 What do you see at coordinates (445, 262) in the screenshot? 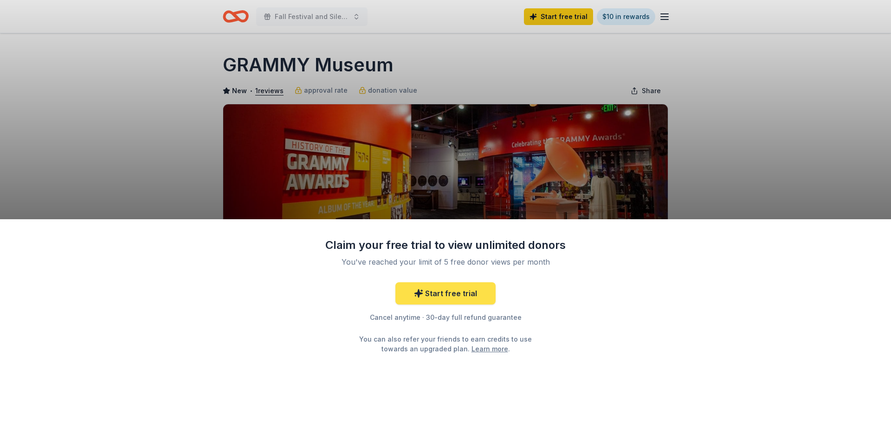
I see `div: You've reached your limit of 5 free donor views per month` at bounding box center [445, 262].